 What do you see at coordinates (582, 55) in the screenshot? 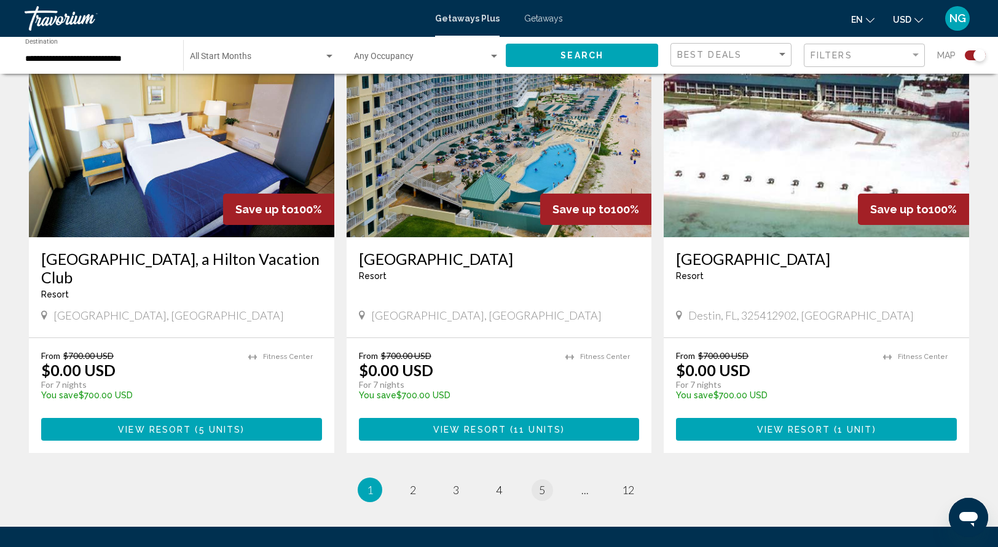
I see `button: Search` at bounding box center [582, 55].